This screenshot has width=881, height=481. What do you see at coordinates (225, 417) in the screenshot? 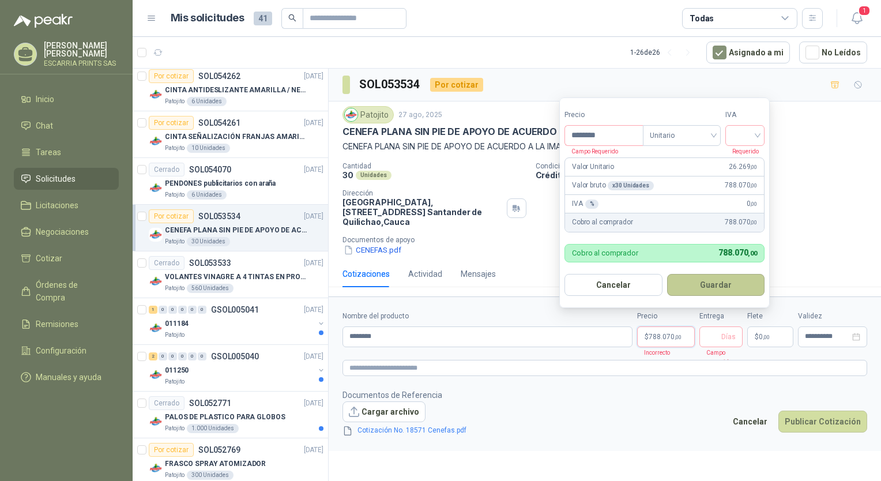
I see `p: PALOS DE PLASTICO PARA GLOBOS` at bounding box center [225, 417].